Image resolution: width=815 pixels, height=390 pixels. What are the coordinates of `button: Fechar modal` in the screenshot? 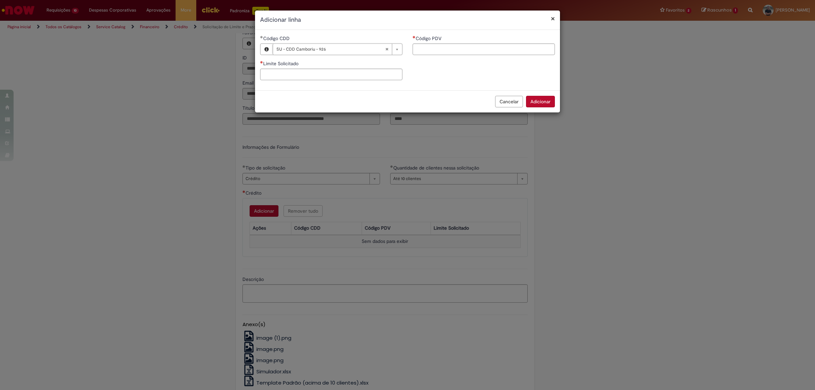 It's located at (553, 18).